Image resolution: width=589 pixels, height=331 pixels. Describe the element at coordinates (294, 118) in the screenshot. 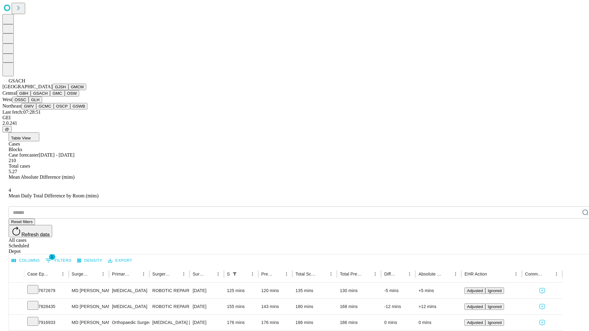

I see `div: GEI` at that location.